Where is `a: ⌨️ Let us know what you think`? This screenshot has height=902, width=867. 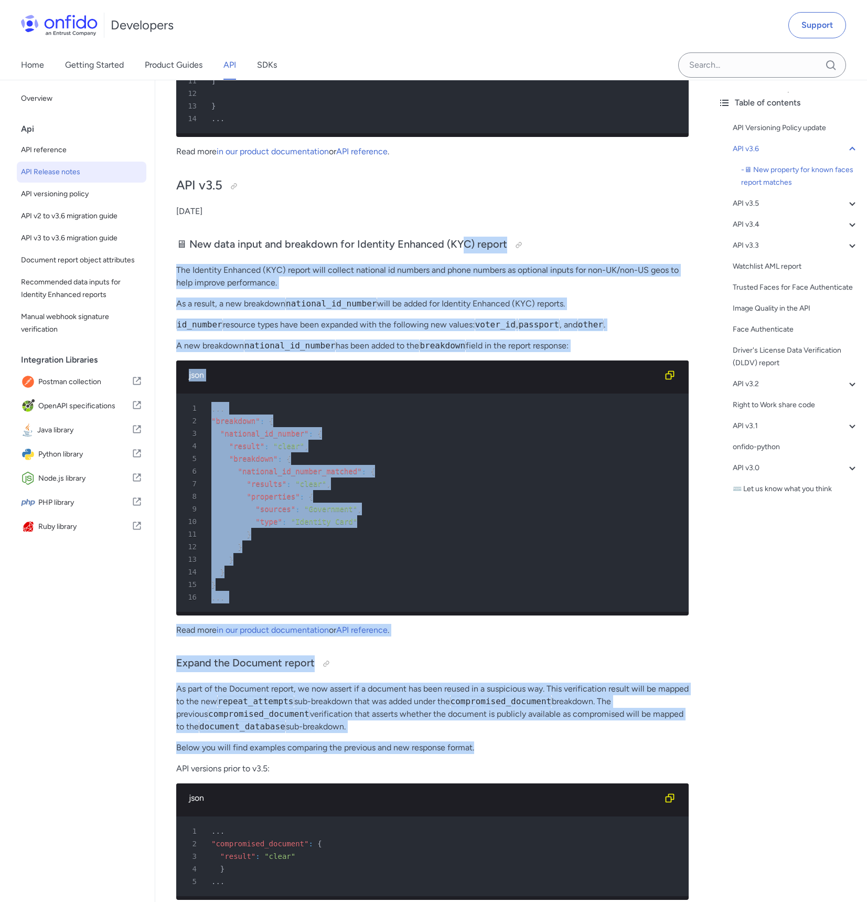 a: ⌨️ Let us know what you think is located at coordinates (796, 489).